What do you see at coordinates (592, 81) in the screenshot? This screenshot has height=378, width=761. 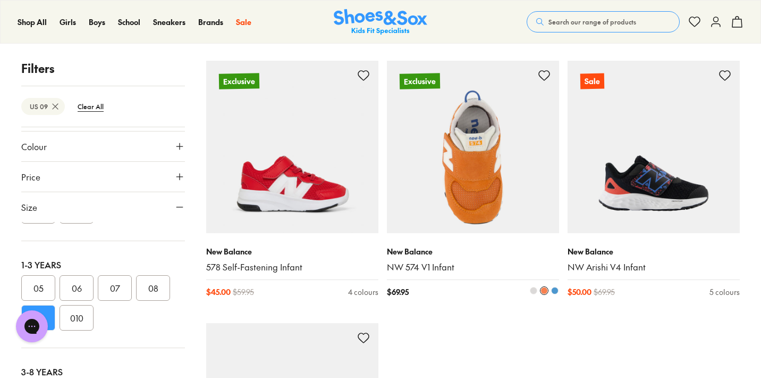 I see `p: Sale` at bounding box center [592, 81].